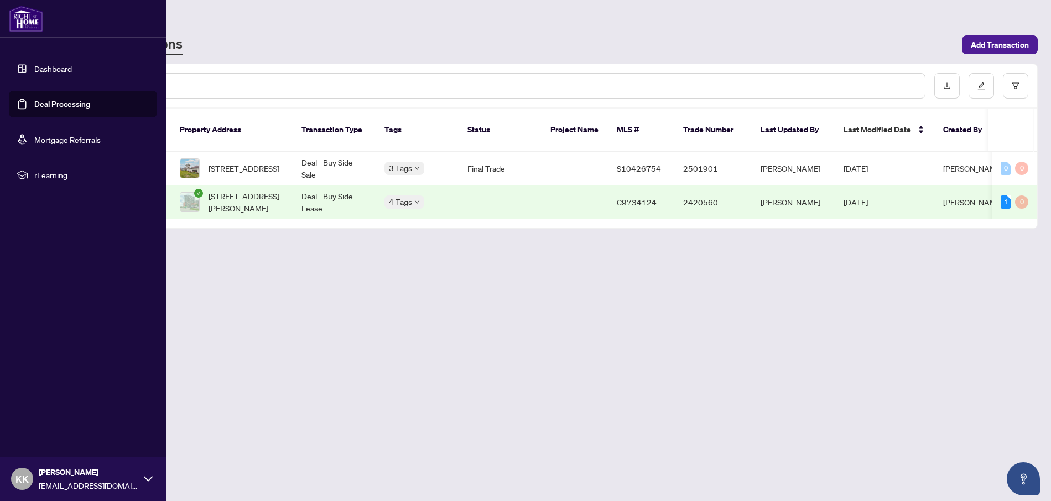  I want to click on td: 2501901, so click(713, 168).